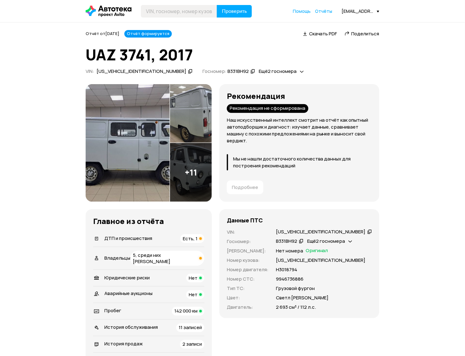 This screenshot has height=356, width=465. I want to click on span: Отчёты, so click(324, 11).